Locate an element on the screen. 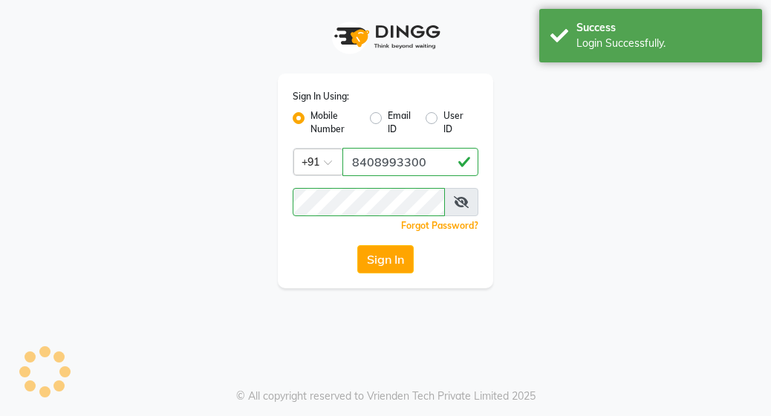 The width and height of the screenshot is (771, 416). img: logo1.svg is located at coordinates (386, 36).